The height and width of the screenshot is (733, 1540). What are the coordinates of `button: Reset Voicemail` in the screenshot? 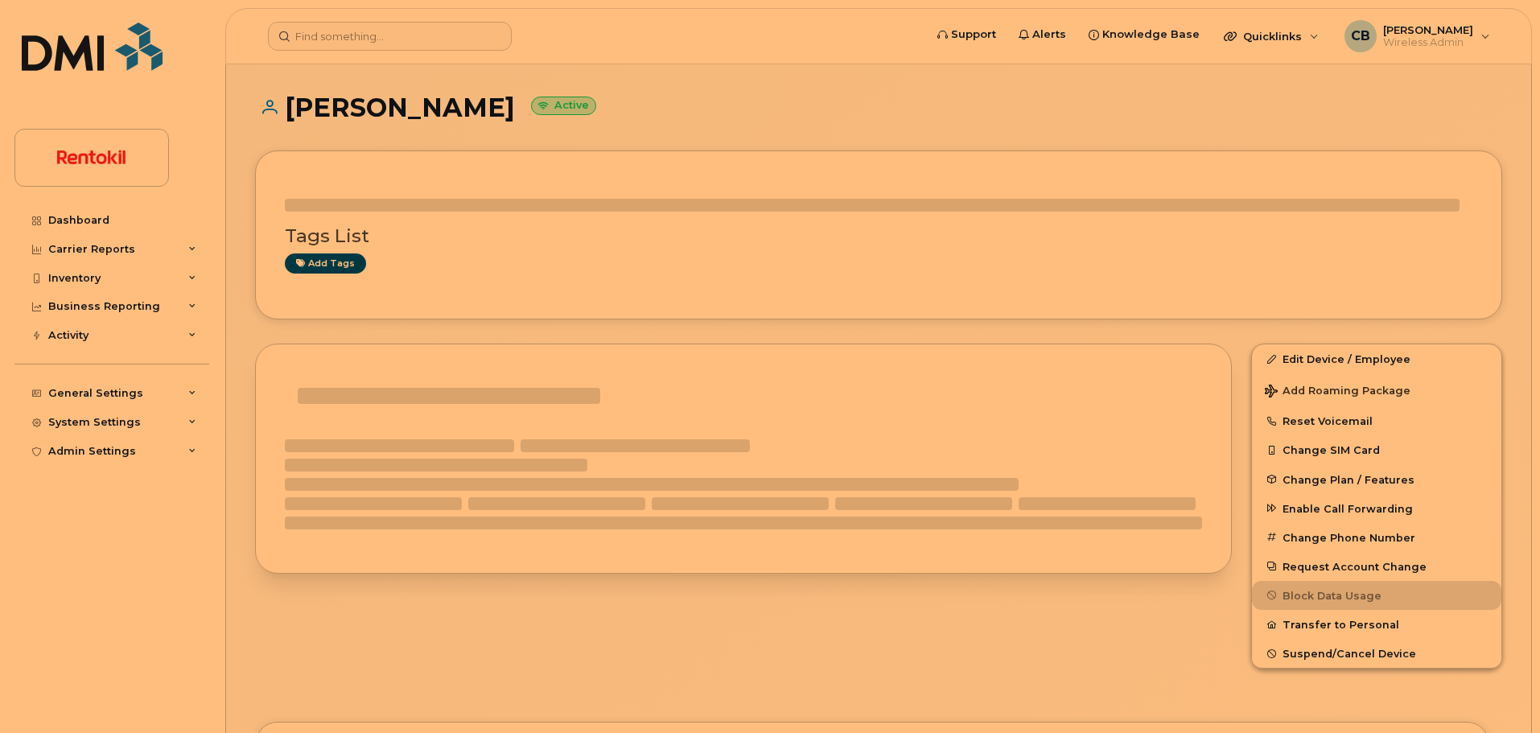 It's located at (1377, 421).